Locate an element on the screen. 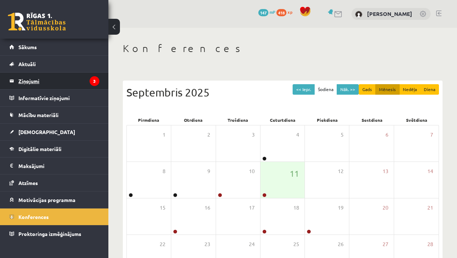 Image resolution: width=457 pixels, height=258 pixels. span: 11 is located at coordinates (294, 173).